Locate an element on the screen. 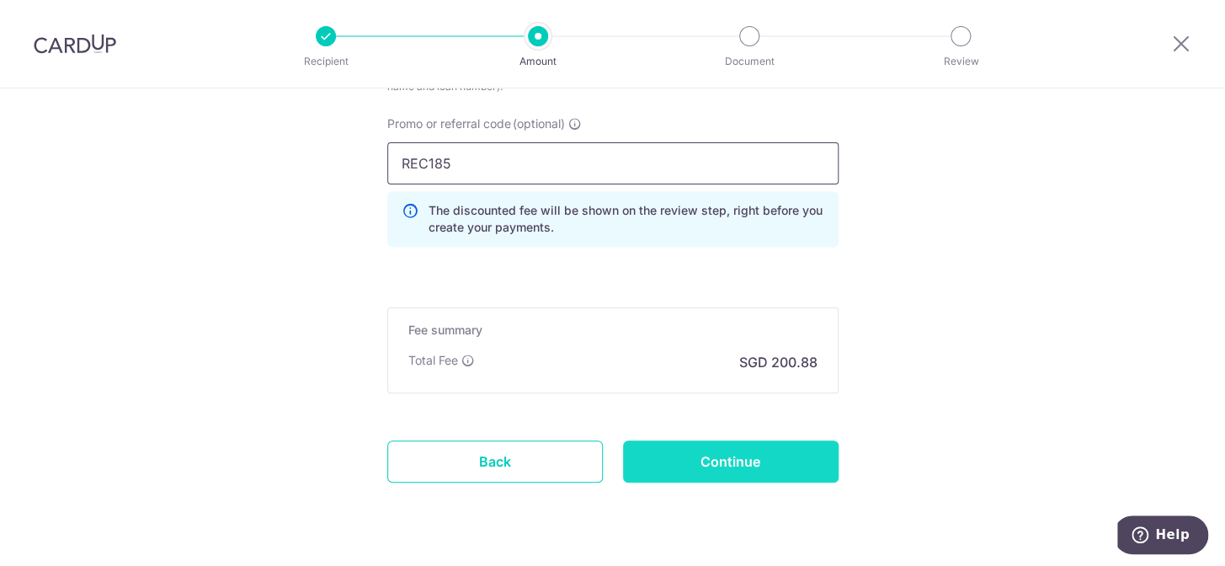  span: (optional) is located at coordinates (539, 124).